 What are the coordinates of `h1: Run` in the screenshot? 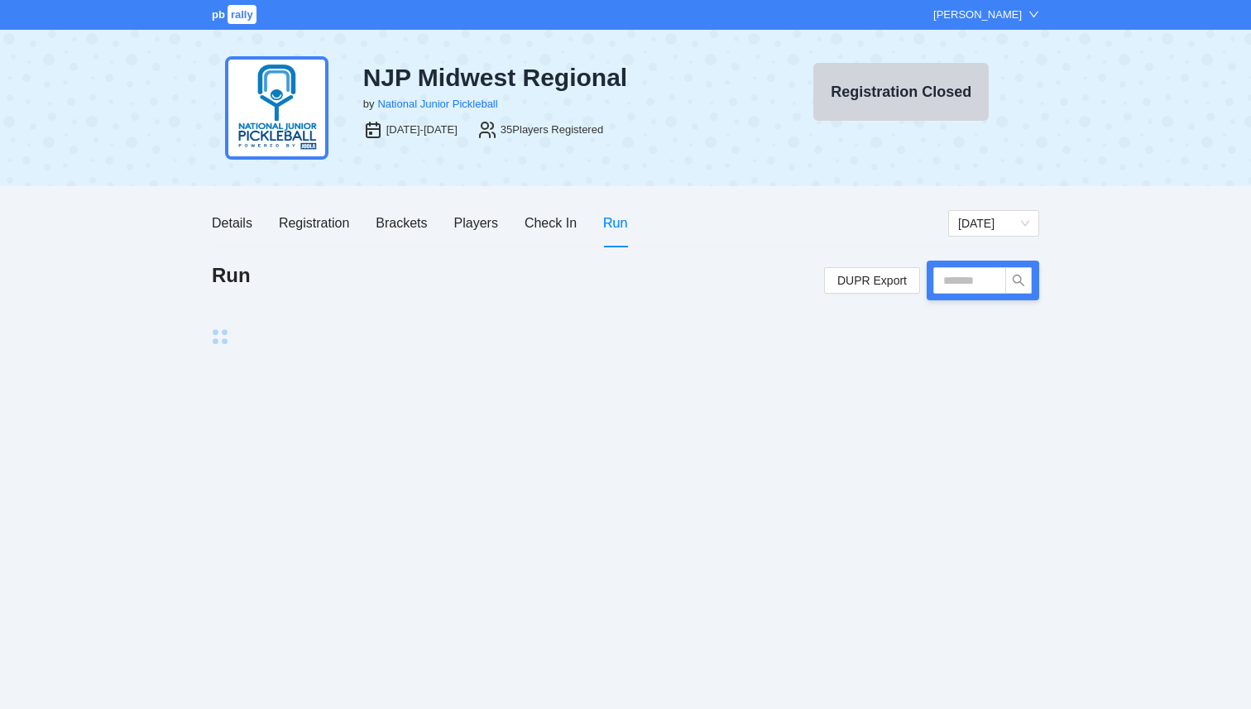 It's located at (231, 276).